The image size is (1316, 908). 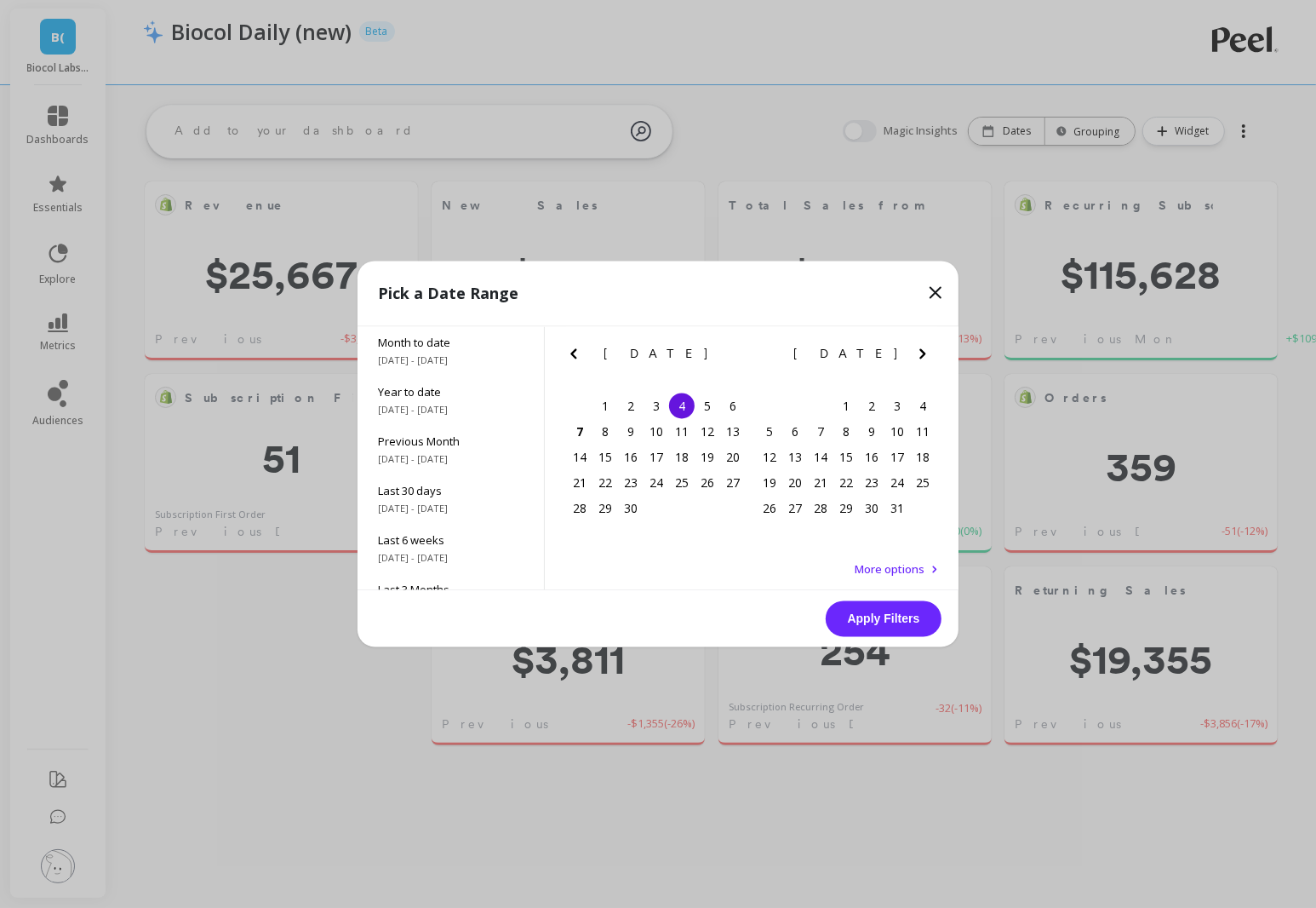 What do you see at coordinates (872, 457) in the screenshot?
I see `div: Choose Thursday, October 16th, 2025` at bounding box center [872, 457].